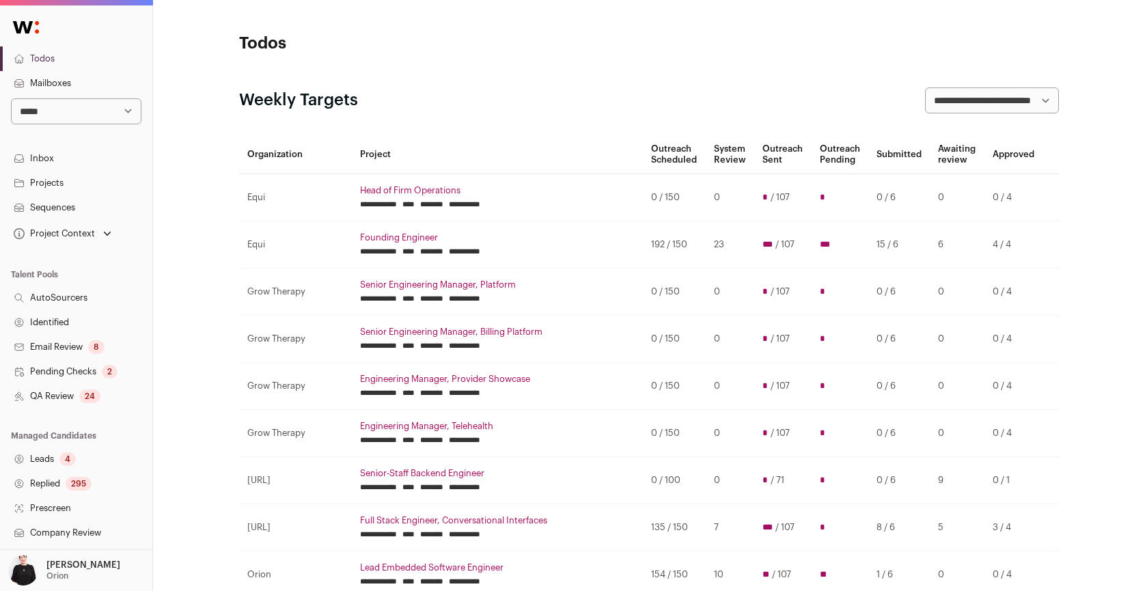 This screenshot has height=591, width=1145. I want to click on td: 7, so click(731, 528).